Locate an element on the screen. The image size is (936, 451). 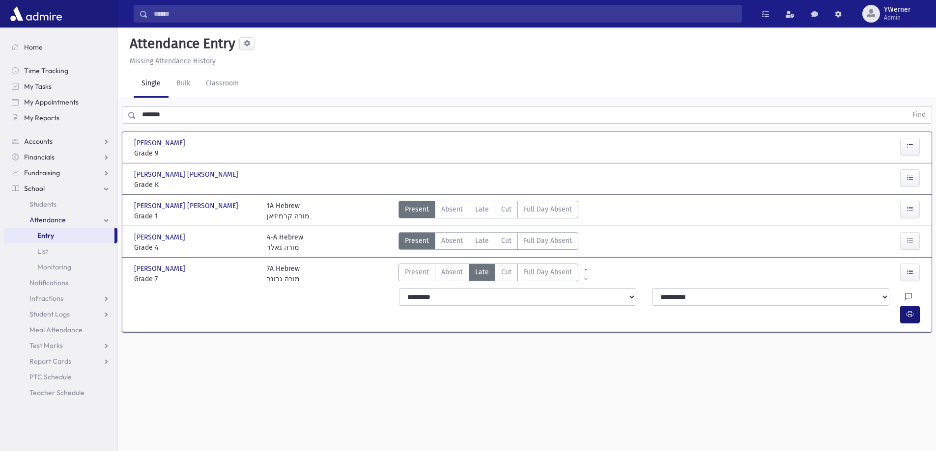
a: Teacher Schedule is located at coordinates (60, 393).